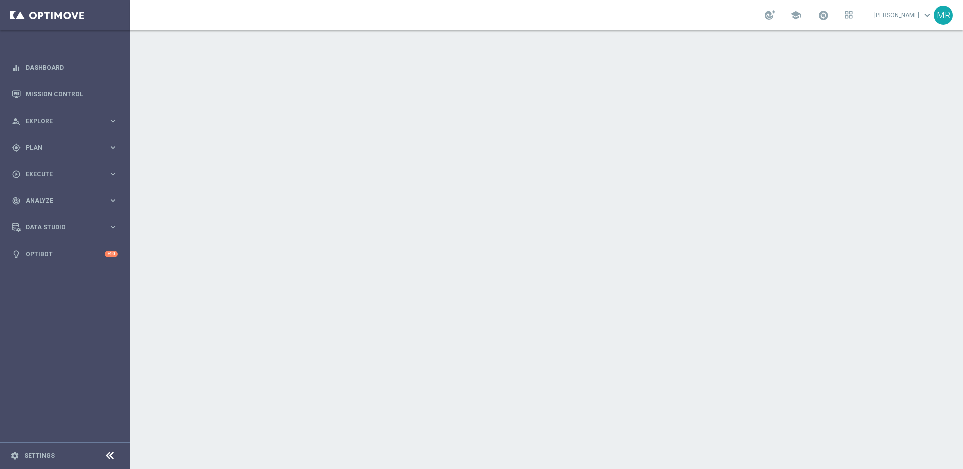  Describe the element at coordinates (67, 201) in the screenshot. I see `span: Analyze` at that location.